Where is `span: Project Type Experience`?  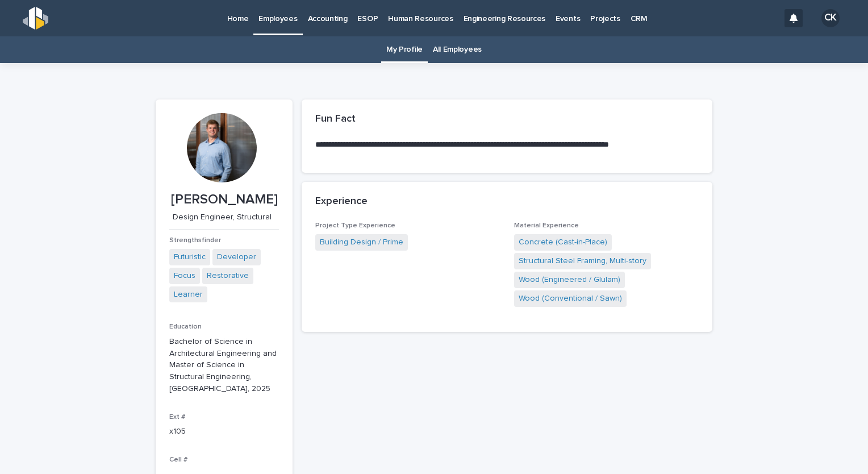 span: Project Type Experience is located at coordinates (355, 226).